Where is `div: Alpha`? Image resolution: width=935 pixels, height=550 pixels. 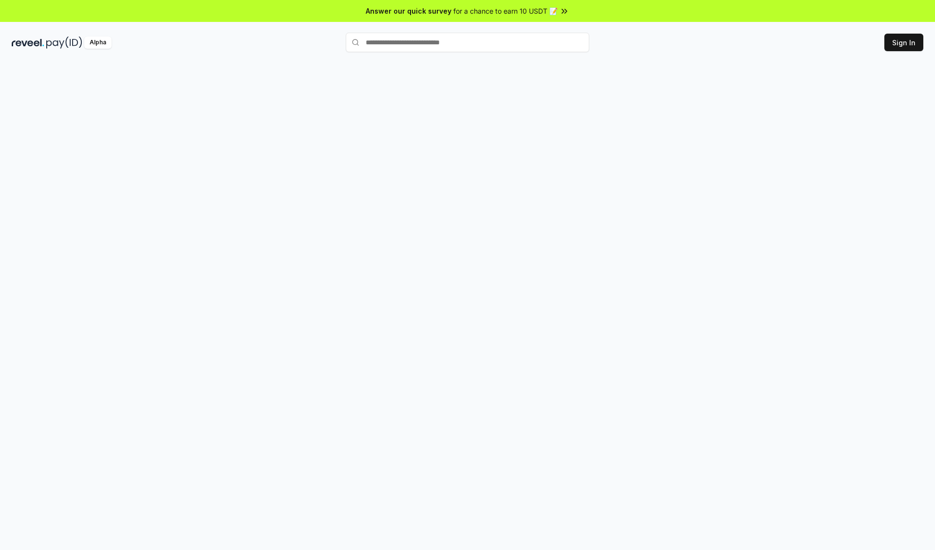 div: Alpha is located at coordinates (98, 42).